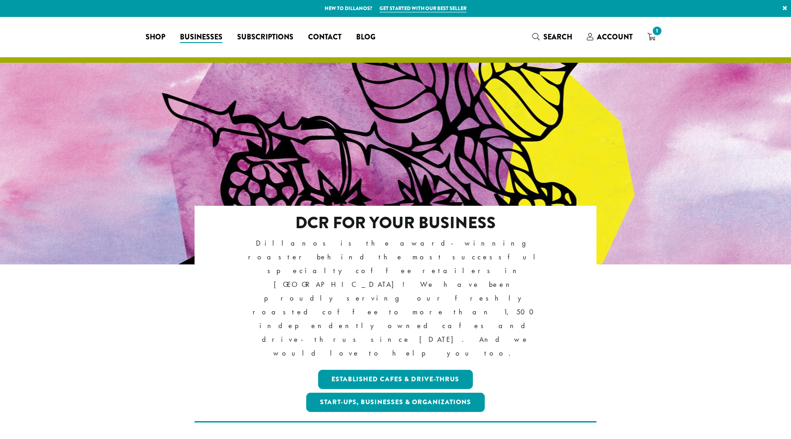 This screenshot has height=439, width=791. What do you see at coordinates (657, 31) in the screenshot?
I see `span: 1` at bounding box center [657, 31].